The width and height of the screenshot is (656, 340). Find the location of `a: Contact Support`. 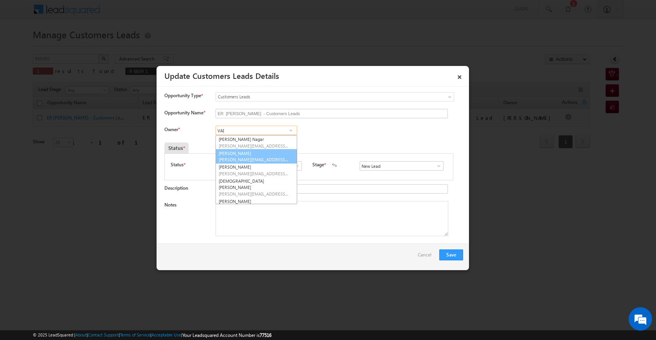

a: Contact Support is located at coordinates (103, 335).